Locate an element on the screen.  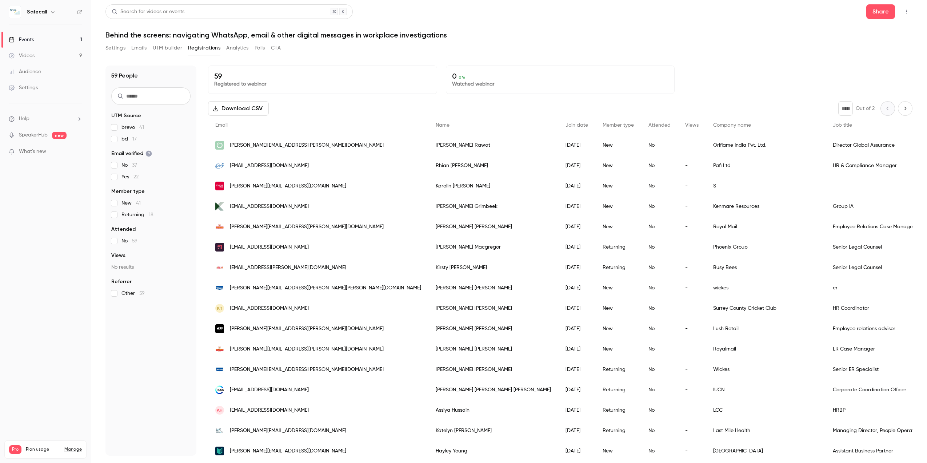
div: Wickes is located at coordinates (766, 369).